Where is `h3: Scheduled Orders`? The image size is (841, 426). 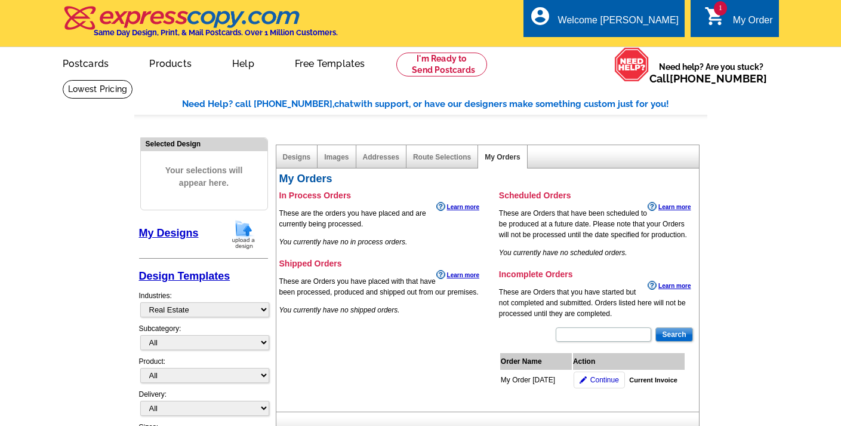
h3: Scheduled Orders is located at coordinates (596, 195).